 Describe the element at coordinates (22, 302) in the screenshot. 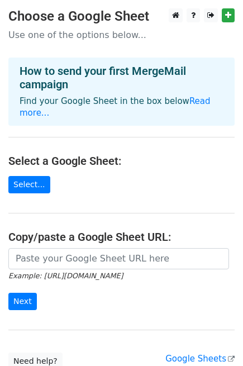

I see `input: Next` at that location.